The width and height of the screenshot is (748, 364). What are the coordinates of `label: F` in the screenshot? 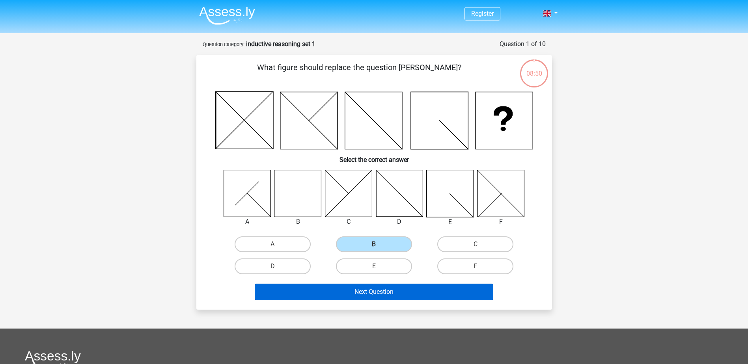 It's located at (475, 267).